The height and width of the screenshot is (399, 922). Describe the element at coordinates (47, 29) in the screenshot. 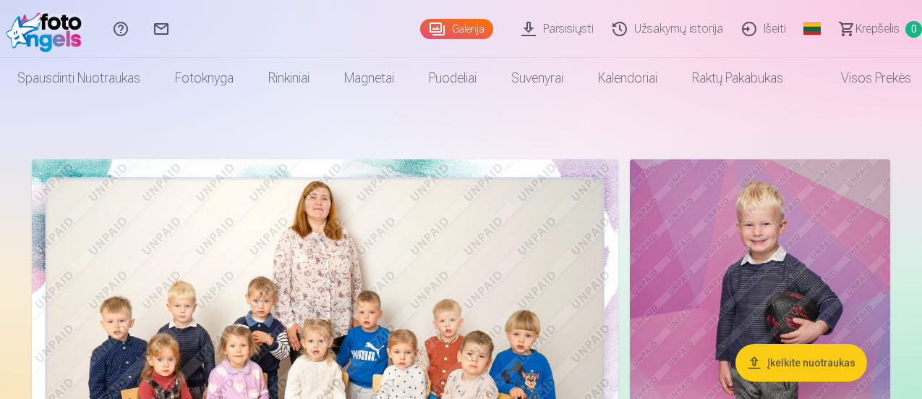

I see `img: /fa2` at that location.